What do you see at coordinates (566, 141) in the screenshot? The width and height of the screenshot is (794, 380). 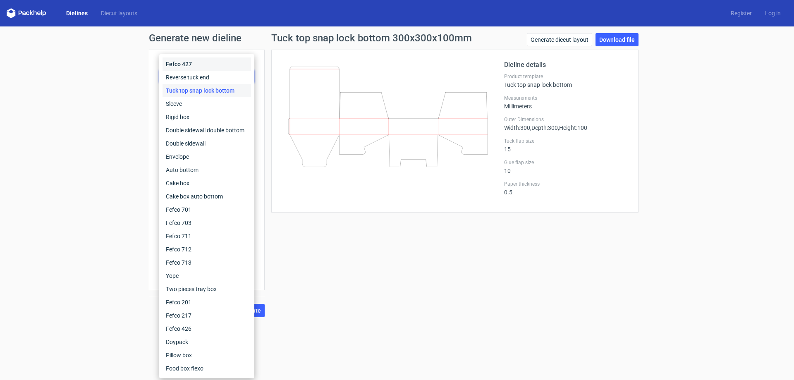 I see `label: Tuck flap size` at bounding box center [566, 141].